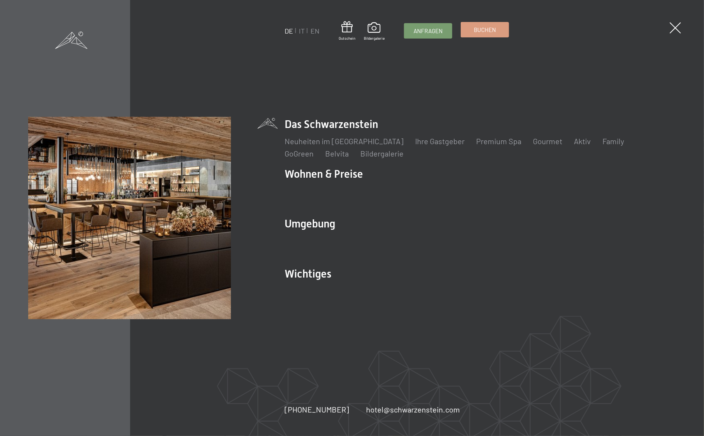 The image size is (704, 436). I want to click on a: Gourmet, so click(547, 141).